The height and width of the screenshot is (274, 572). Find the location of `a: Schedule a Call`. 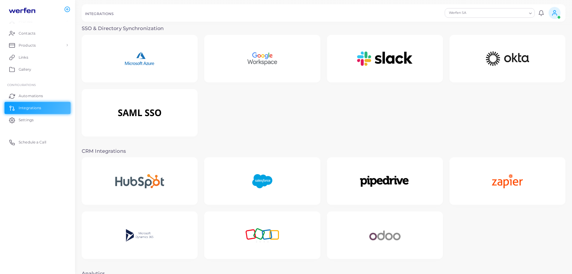

a: Schedule a Call is located at coordinates (38, 142).